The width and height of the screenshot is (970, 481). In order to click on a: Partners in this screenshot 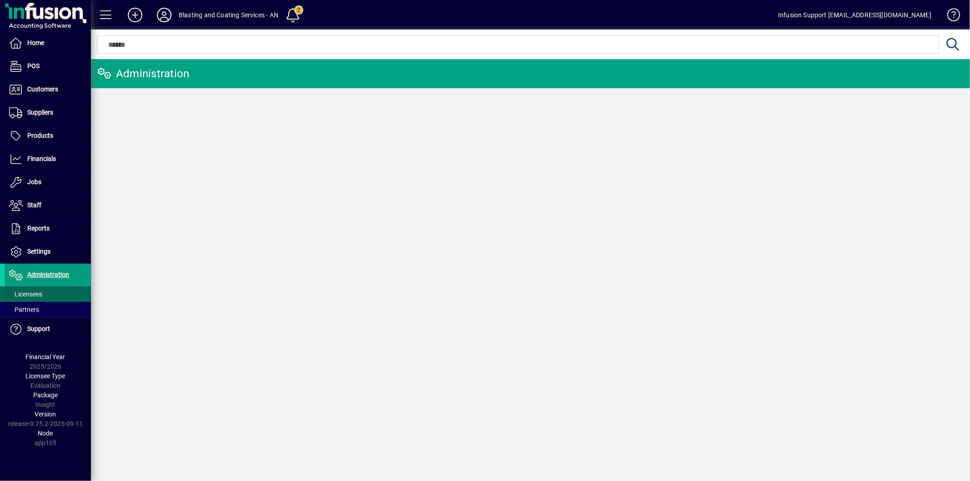, I will do `click(48, 310)`.